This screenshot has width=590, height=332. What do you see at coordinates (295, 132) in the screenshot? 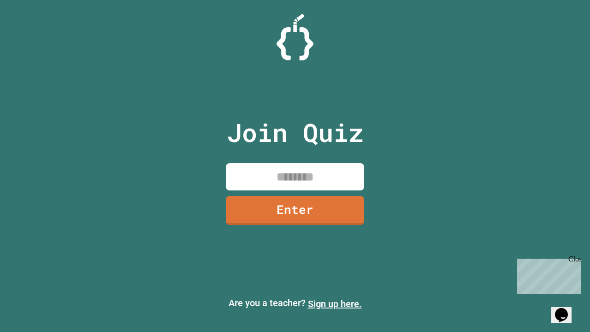
I see `p: Join Quiz` at bounding box center [295, 132].